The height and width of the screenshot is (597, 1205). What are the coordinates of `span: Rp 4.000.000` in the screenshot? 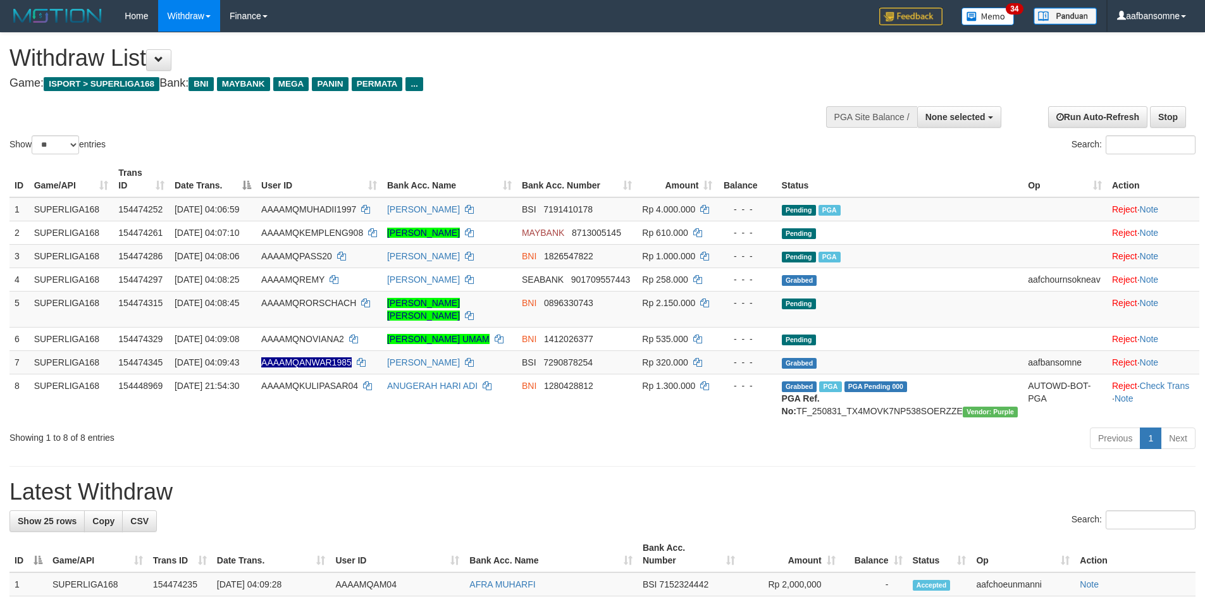 It's located at (668, 209).